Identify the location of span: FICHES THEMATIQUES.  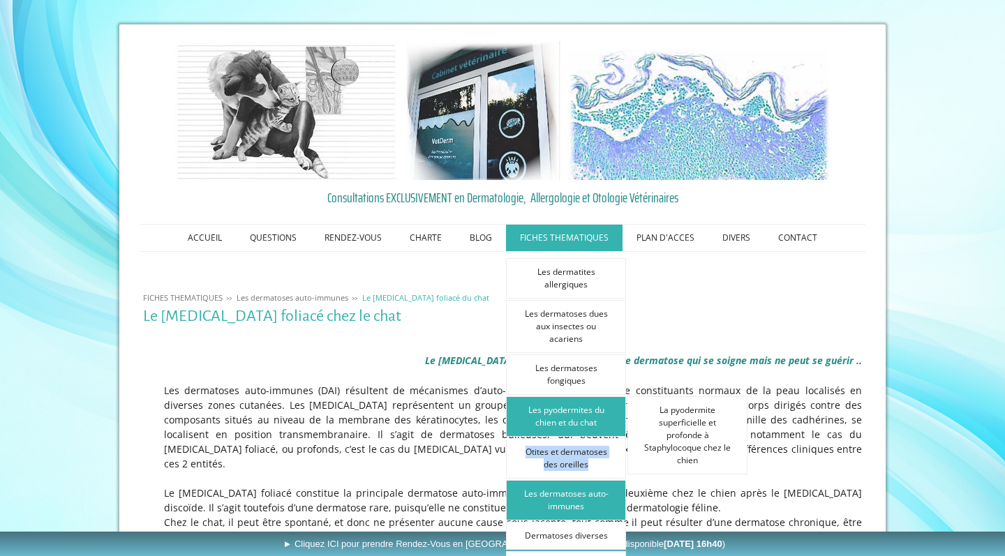
(183, 297).